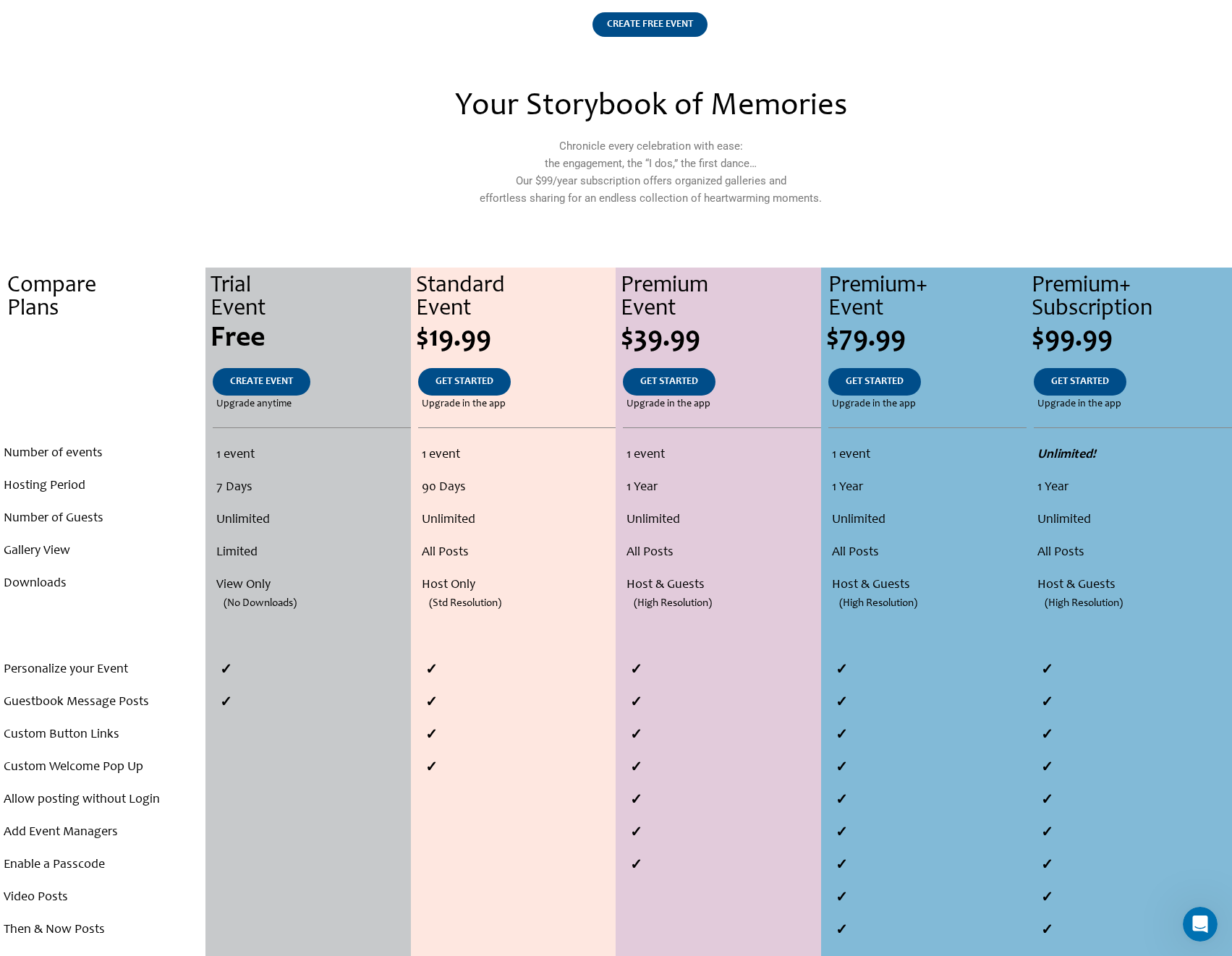 The width and height of the screenshot is (1232, 956). Describe the element at coordinates (926, 339) in the screenshot. I see `div: $79.99` at that location.